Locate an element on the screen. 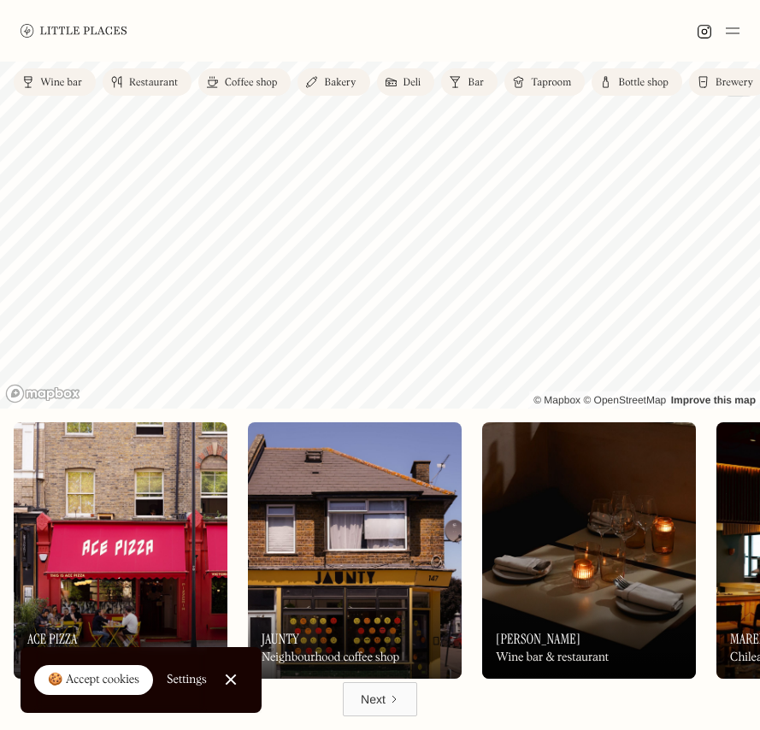 This screenshot has width=760, height=730. a: Bakery is located at coordinates (333, 82).